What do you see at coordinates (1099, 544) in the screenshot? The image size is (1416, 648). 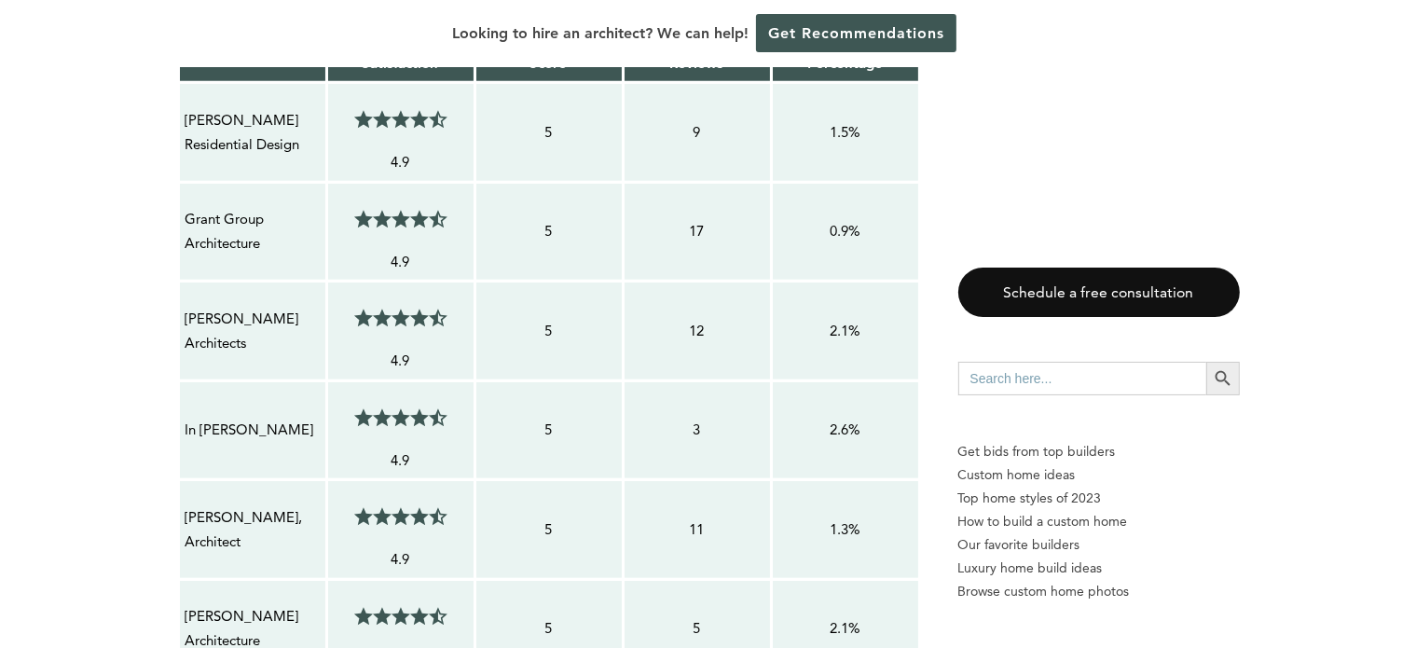 I see `p: Our favorite builders` at bounding box center [1099, 544].